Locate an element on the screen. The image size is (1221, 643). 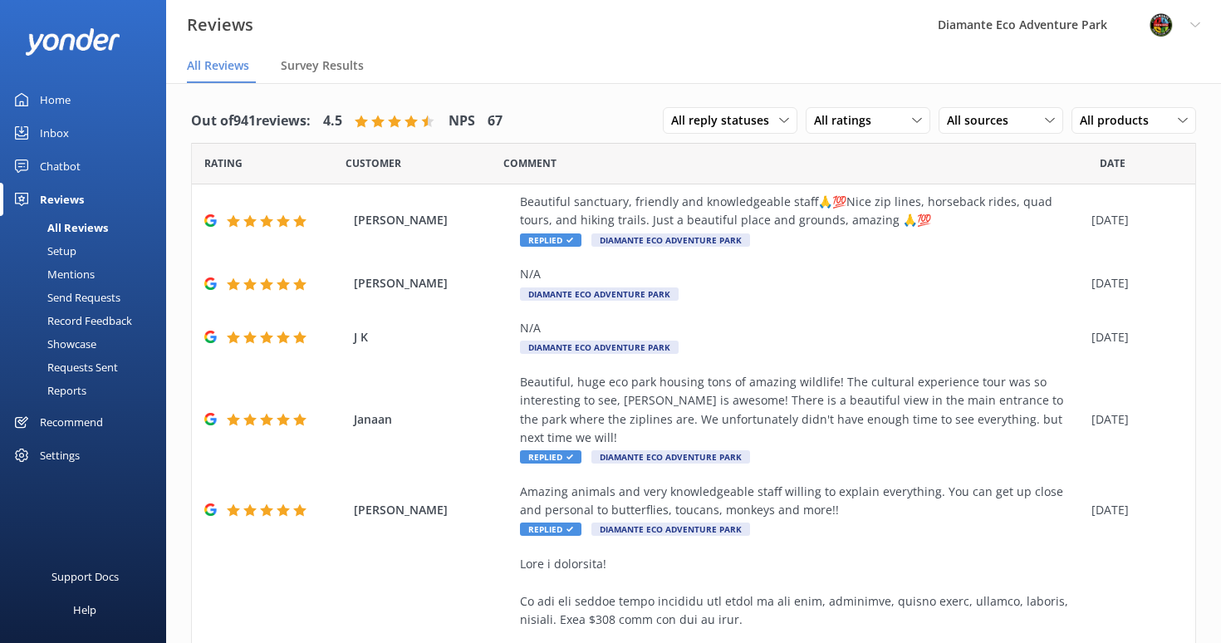
div: Reports is located at coordinates (48, 390).